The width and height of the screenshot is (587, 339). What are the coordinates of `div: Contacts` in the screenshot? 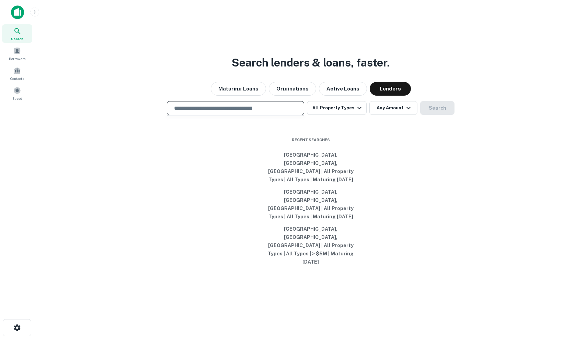 It's located at (17, 73).